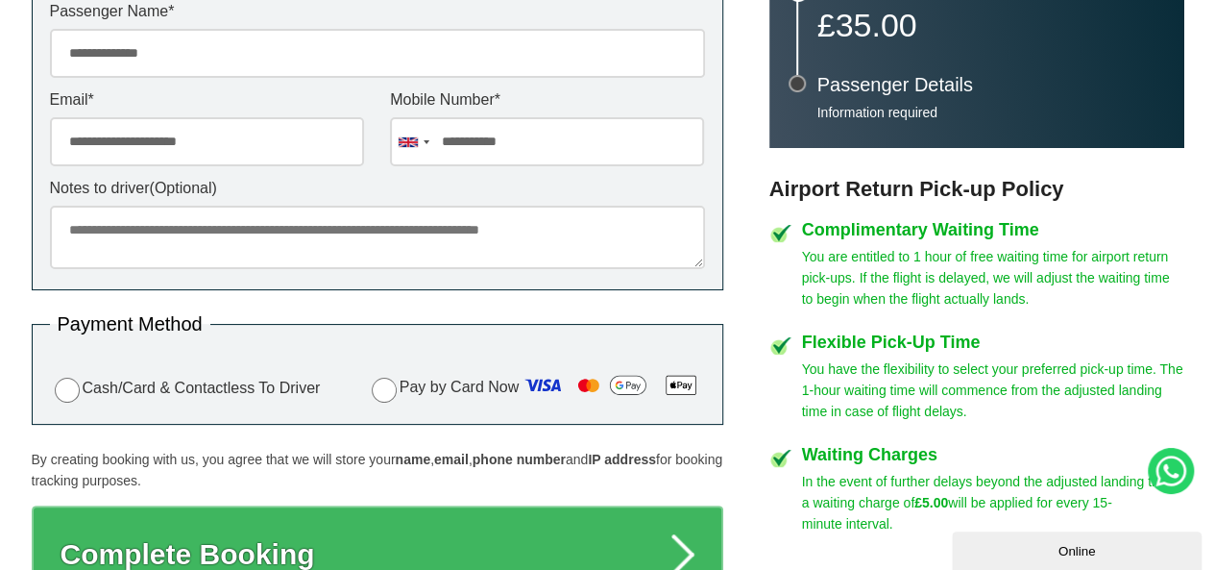 The image size is (1215, 570). Describe the element at coordinates (519, 459) in the screenshot. I see `strong: phone number` at that location.